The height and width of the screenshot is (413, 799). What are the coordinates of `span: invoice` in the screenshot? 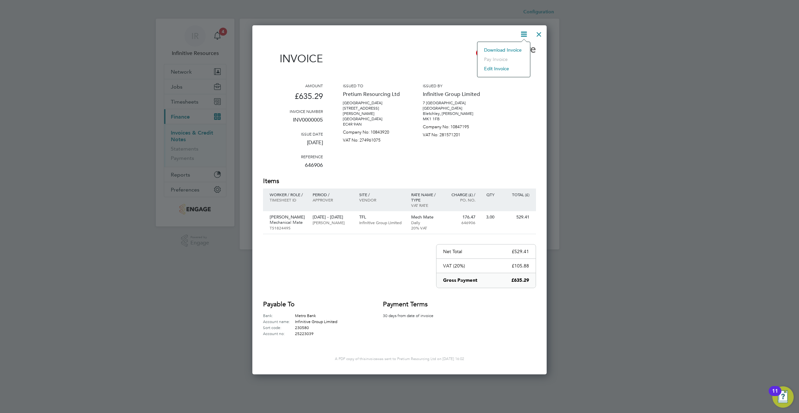 It's located at (371, 359).